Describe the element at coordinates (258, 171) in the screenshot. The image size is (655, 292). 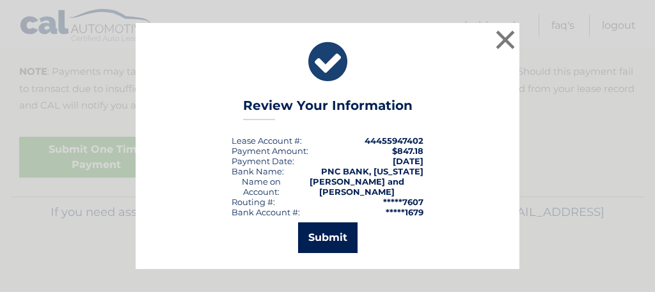
I see `div: Bank Name:` at that location.